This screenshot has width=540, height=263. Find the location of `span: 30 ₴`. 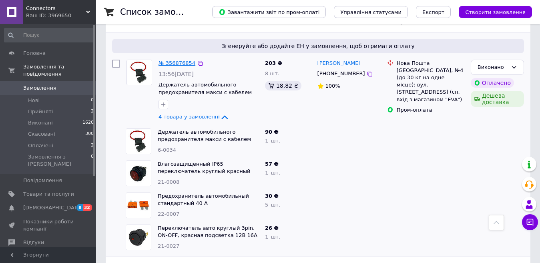

span: 30 ₴ is located at coordinates (272, 196).